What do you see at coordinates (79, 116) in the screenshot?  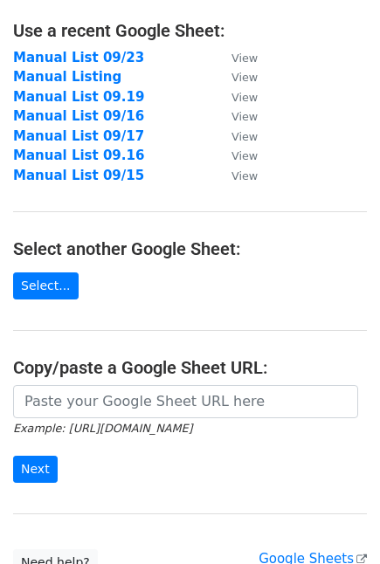 I see `strong: Manual List 09/16` at bounding box center [79, 116].